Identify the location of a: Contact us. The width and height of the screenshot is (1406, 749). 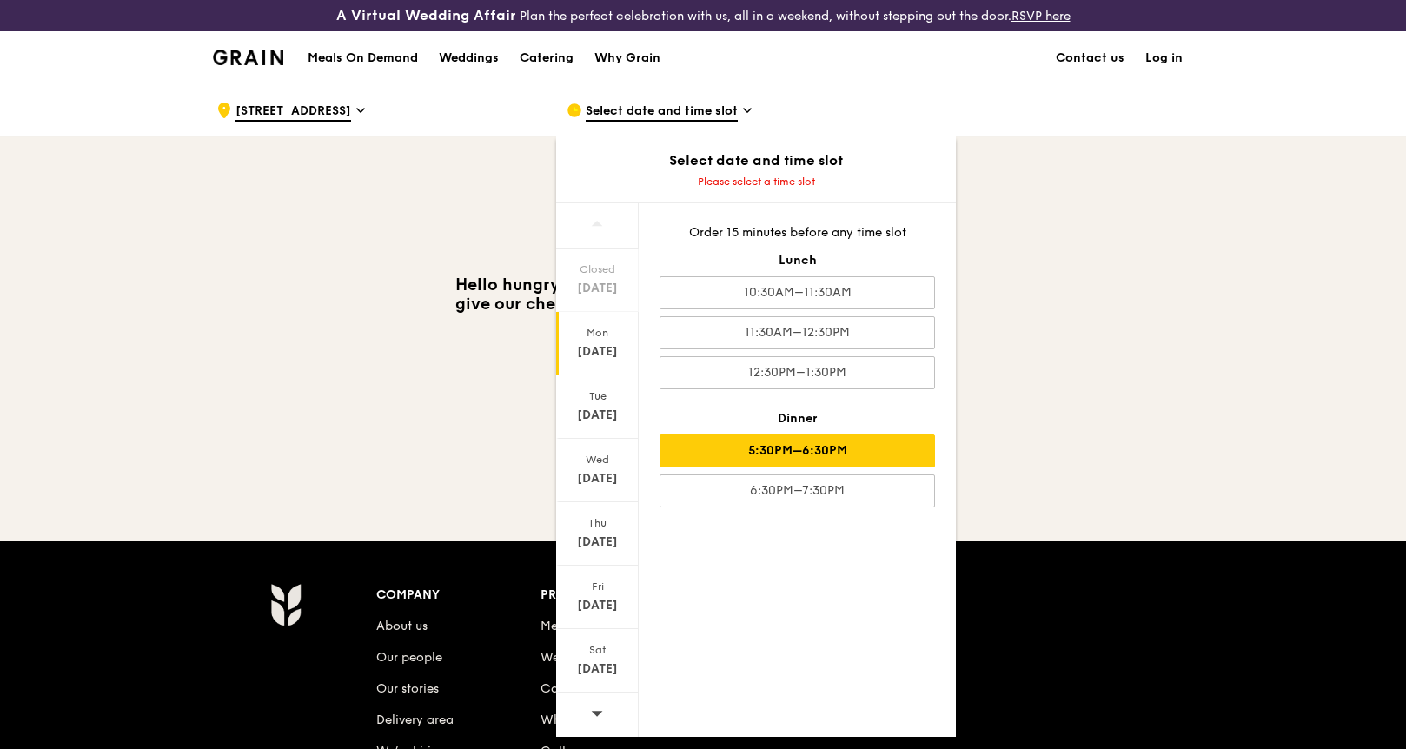
(1090, 58).